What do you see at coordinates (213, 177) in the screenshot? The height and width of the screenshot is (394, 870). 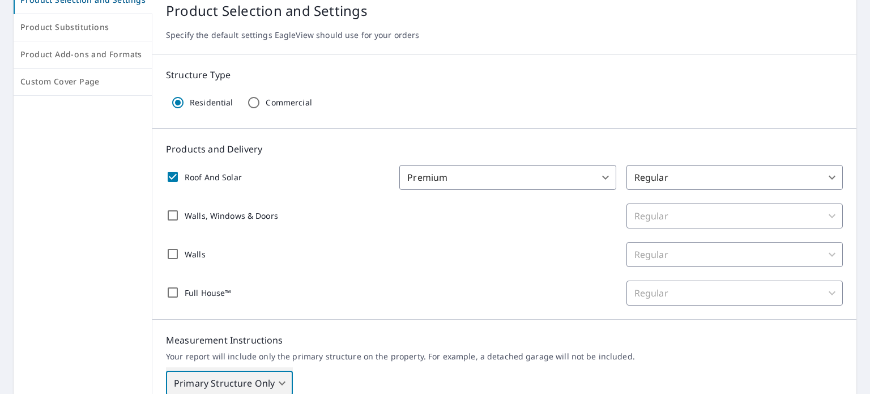 I see `p: Roof And Solar` at bounding box center [213, 177].